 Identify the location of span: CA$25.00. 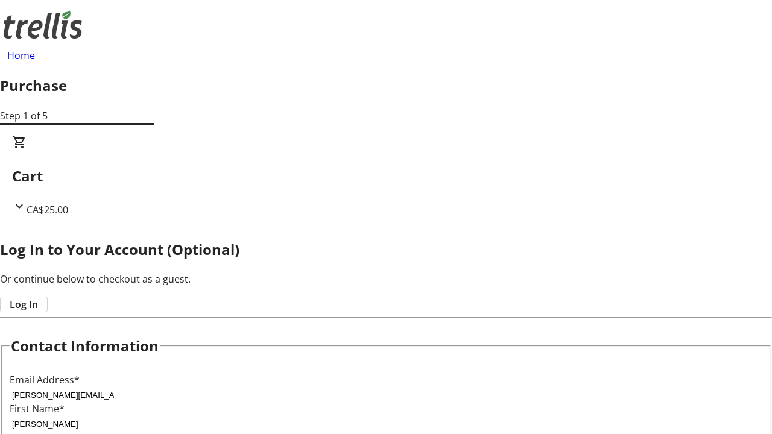
(47, 210).